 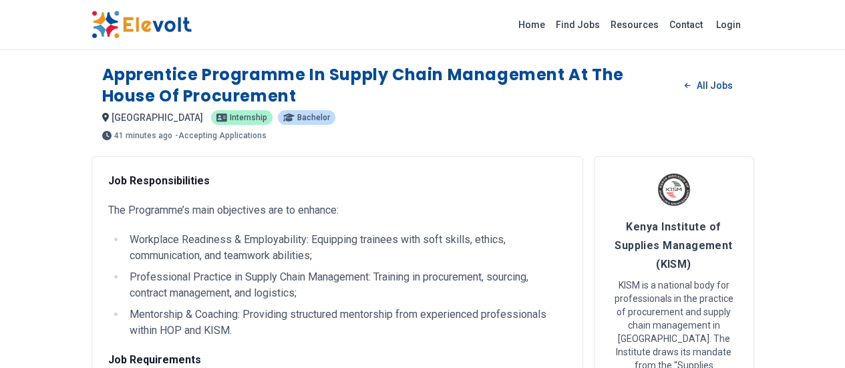 What do you see at coordinates (338, 211) in the screenshot?
I see `p: The Programme’s main objectives are to enhance:` at bounding box center [338, 211].